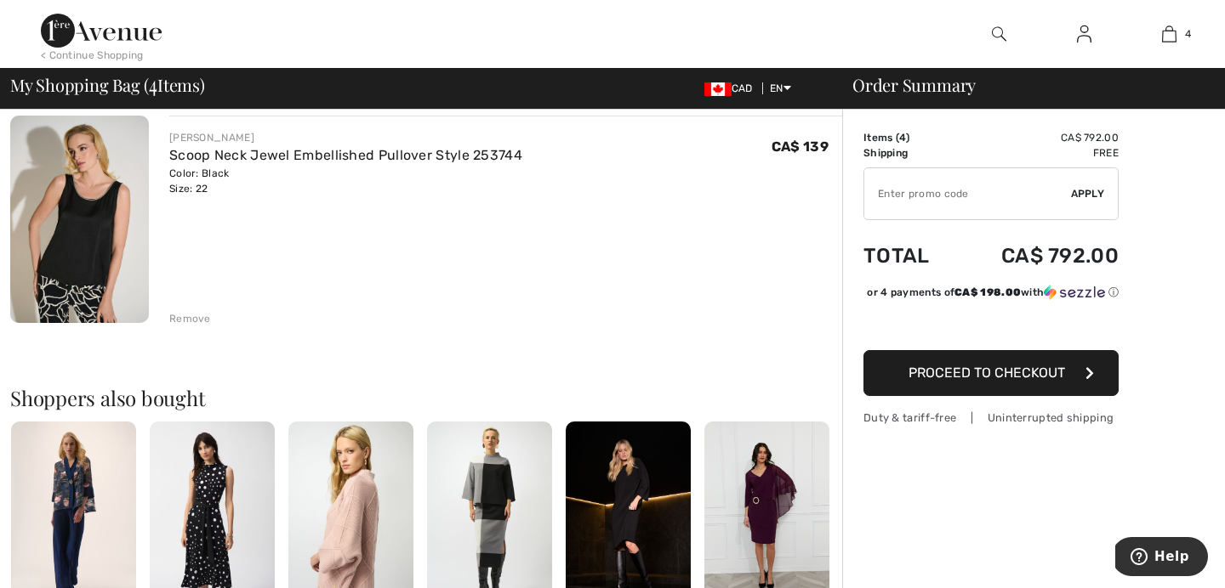 This screenshot has width=1225, height=588. I want to click on td: Shipping, so click(909, 153).